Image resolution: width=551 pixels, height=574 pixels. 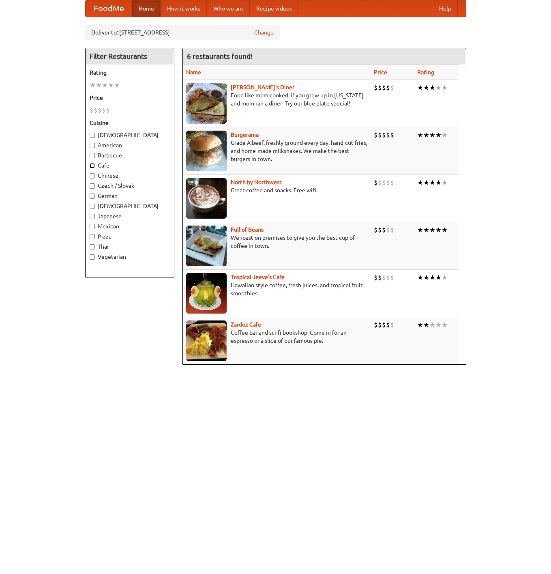 What do you see at coordinates (130, 196) in the screenshot?
I see `label: German` at bounding box center [130, 196].